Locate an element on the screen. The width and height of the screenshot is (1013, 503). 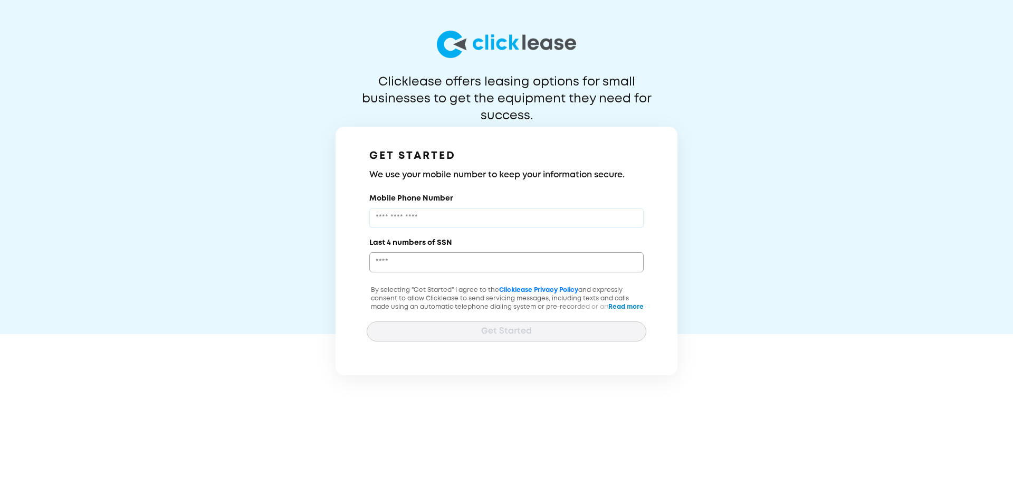
label: Mobile Phone Number is located at coordinates (411, 198).